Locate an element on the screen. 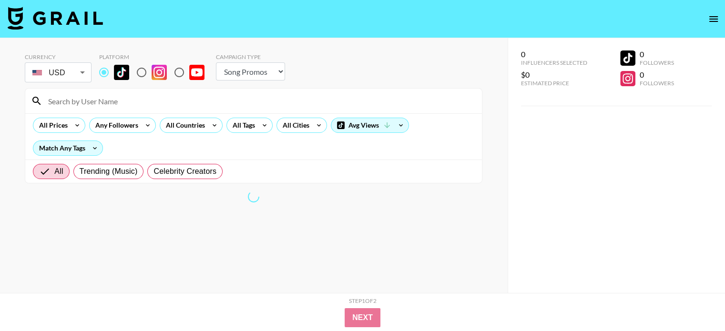 This screenshot has width=725, height=331. img: TikTok is located at coordinates (122, 72).